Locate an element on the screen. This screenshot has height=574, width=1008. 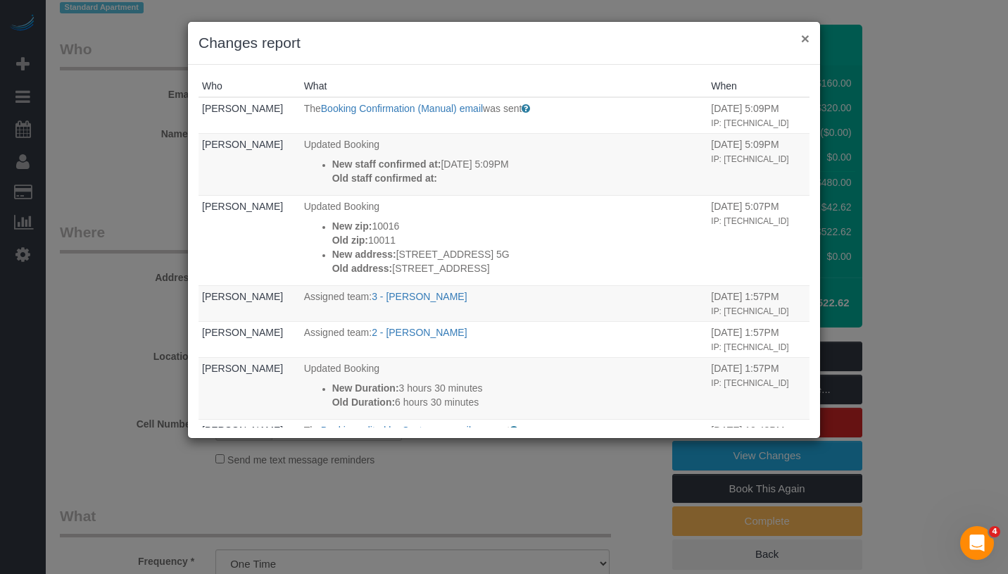
p: 10011 is located at coordinates (518, 240).